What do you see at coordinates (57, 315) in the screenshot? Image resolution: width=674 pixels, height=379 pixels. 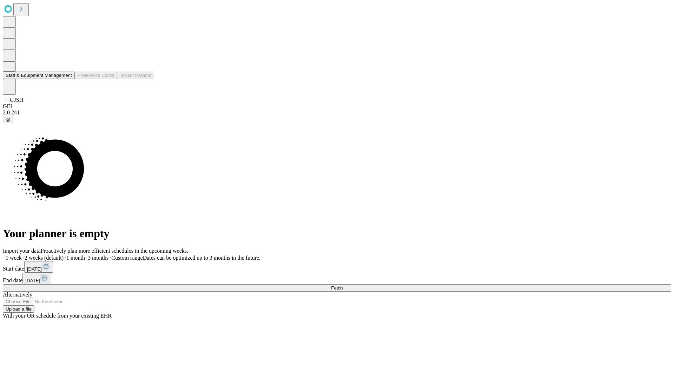 I see `span: With your OR schedule from your existing EHR` at bounding box center [57, 315].